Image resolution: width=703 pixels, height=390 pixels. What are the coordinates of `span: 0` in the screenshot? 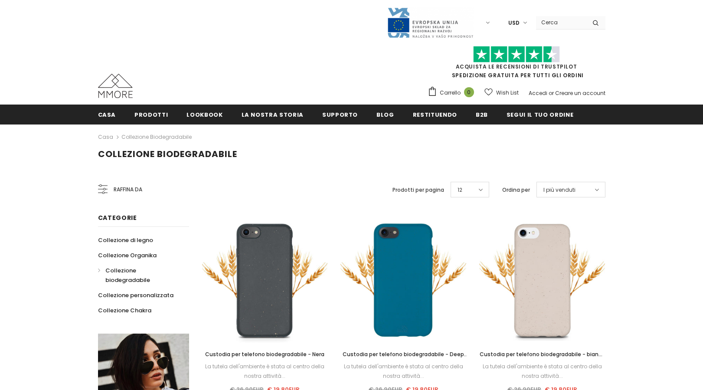 It's located at (469, 92).